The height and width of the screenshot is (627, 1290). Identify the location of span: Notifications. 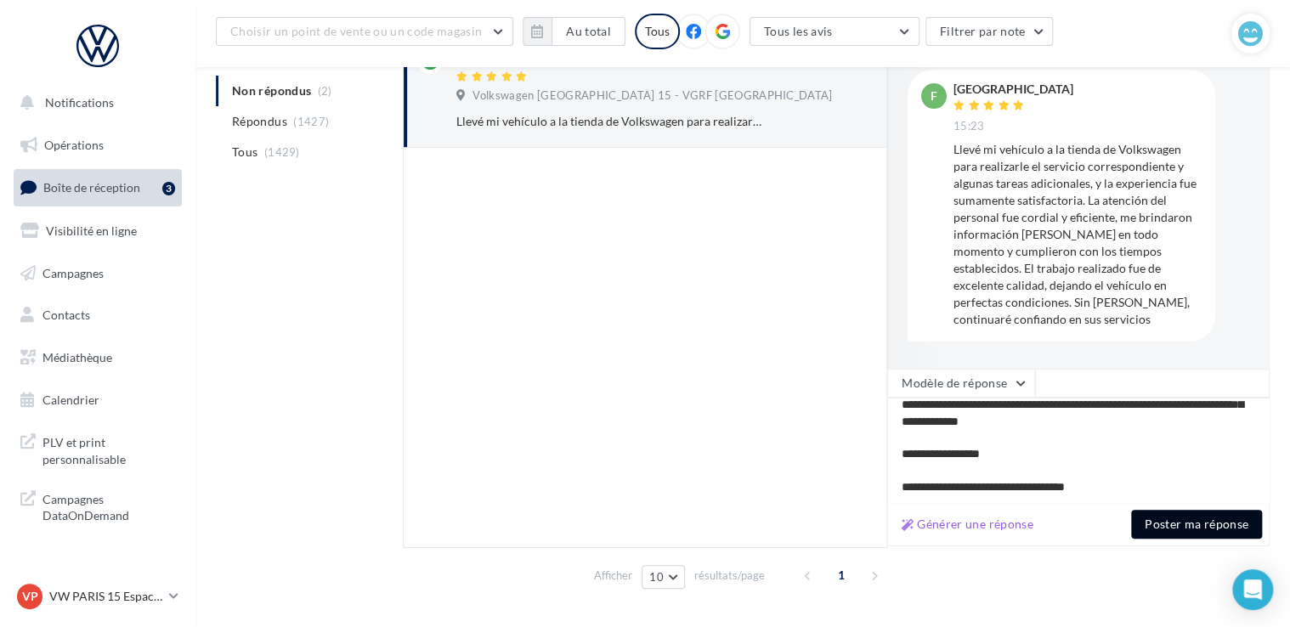
(79, 102).